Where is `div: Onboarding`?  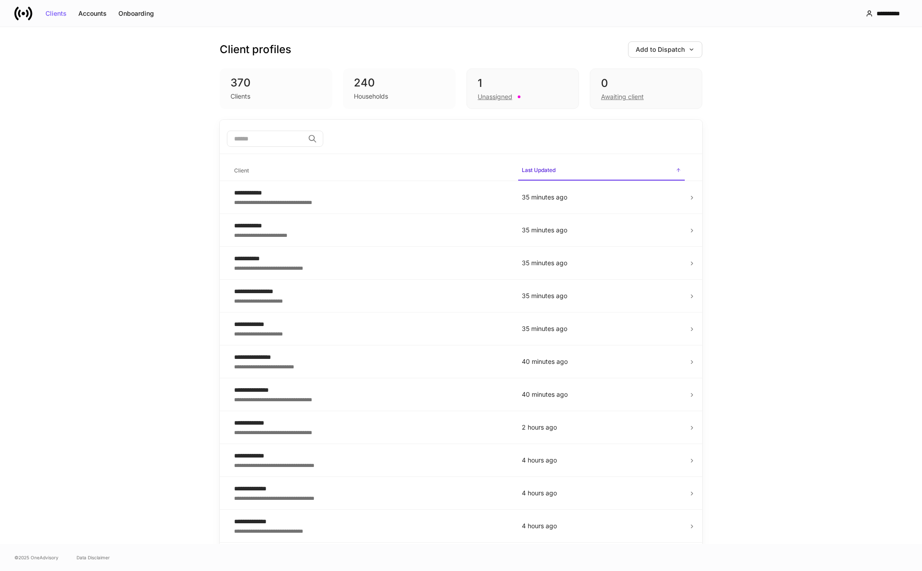
div: Onboarding is located at coordinates (136, 14).